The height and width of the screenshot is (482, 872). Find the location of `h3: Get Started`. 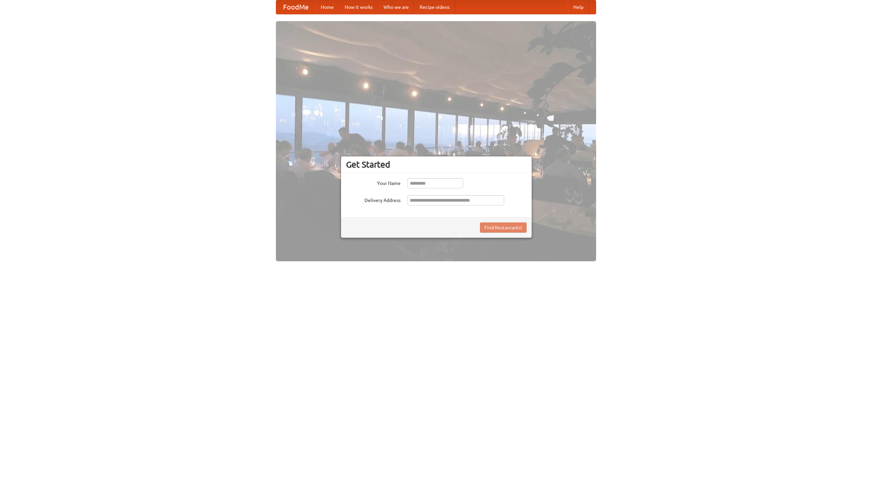

h3: Get Started is located at coordinates (437, 165).